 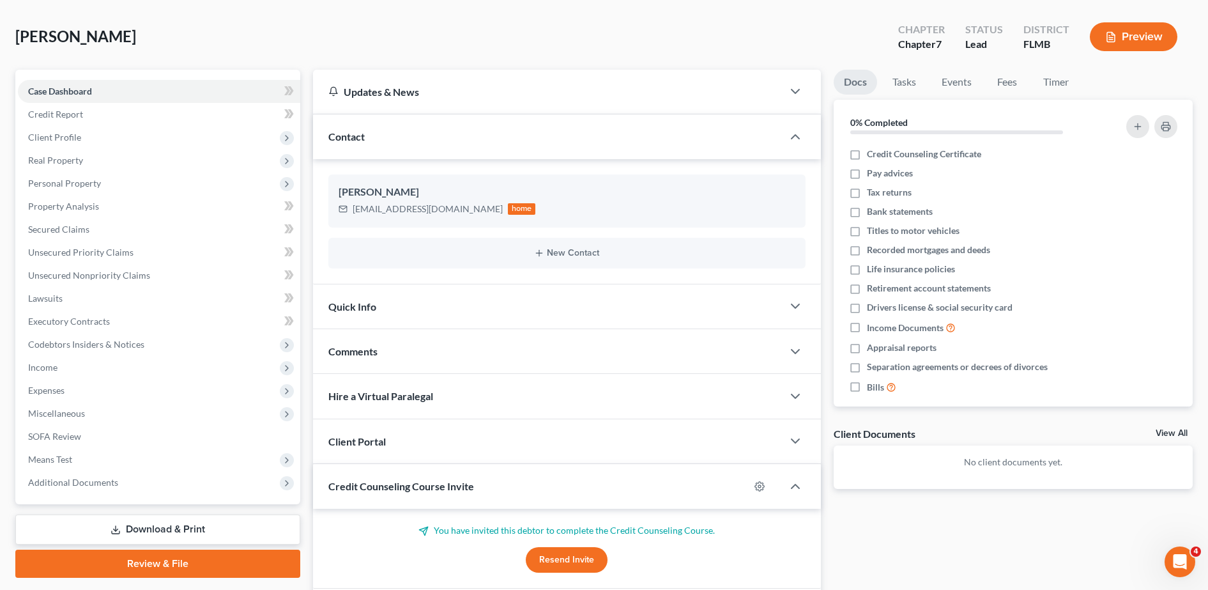 I want to click on span: Appraisal reports, so click(x=902, y=348).